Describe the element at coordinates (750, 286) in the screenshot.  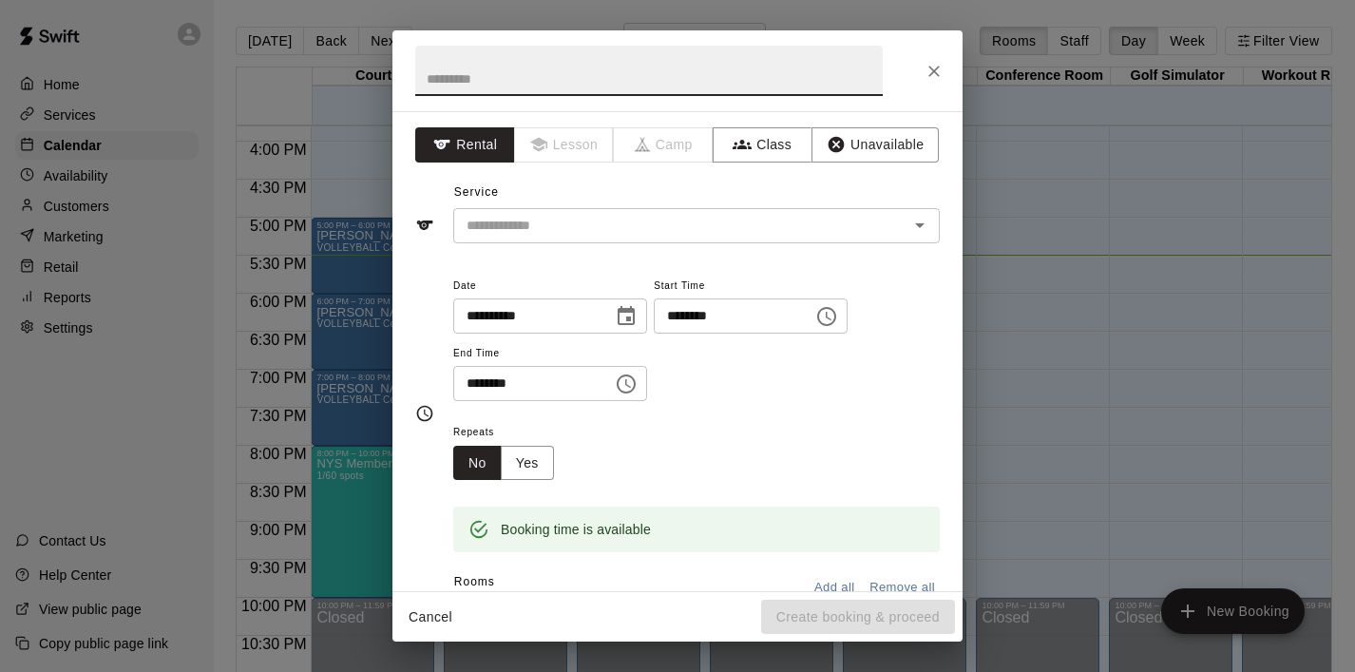
I see `span: Start Time` at that location.